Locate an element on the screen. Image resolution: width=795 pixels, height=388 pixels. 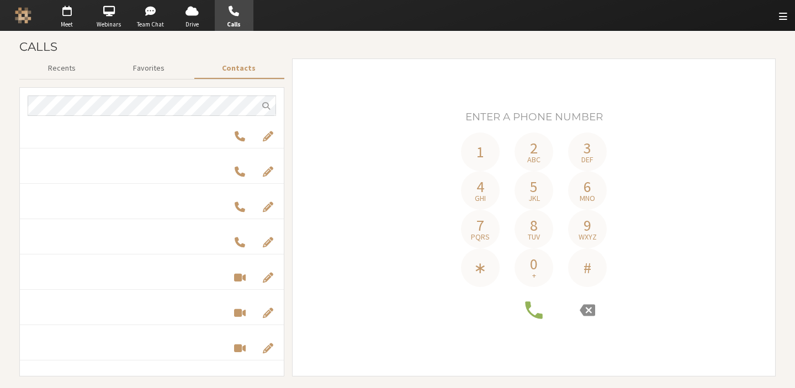
span: wxyz is located at coordinates (588, 237).